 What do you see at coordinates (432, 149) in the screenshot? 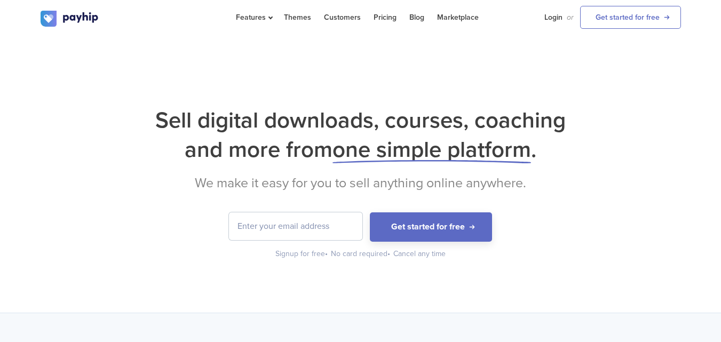
I see `span: one simple platform` at bounding box center [432, 149].